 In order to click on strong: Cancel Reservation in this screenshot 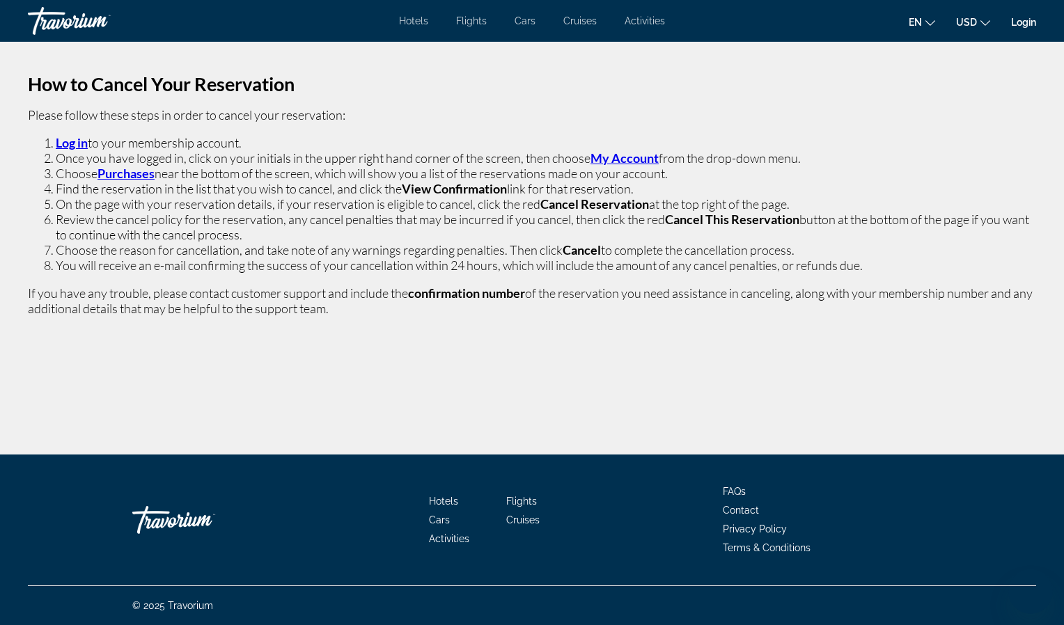, I will do `click(595, 204)`.